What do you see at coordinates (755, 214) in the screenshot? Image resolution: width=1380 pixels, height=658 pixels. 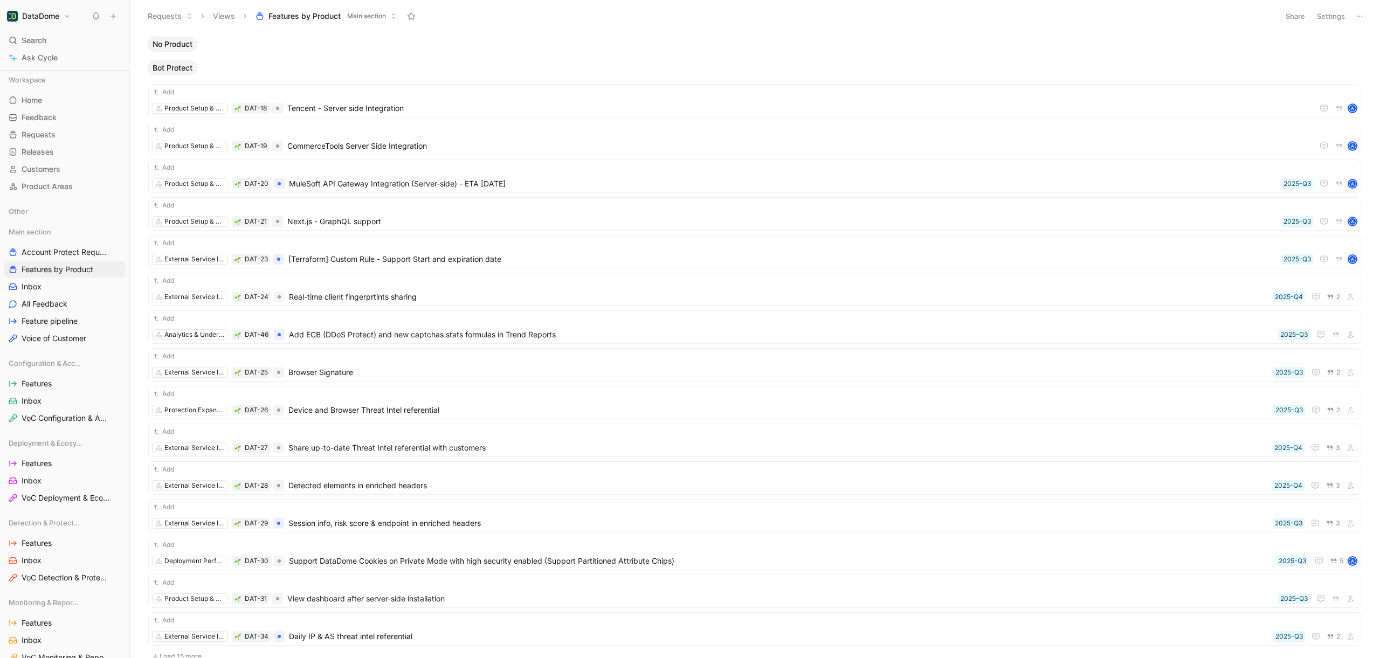 I see `a: AddProduct Setup & Deployment🌱DAT-21Next.js - GraphQL support2025-Q3A` at bounding box center [755, 214].